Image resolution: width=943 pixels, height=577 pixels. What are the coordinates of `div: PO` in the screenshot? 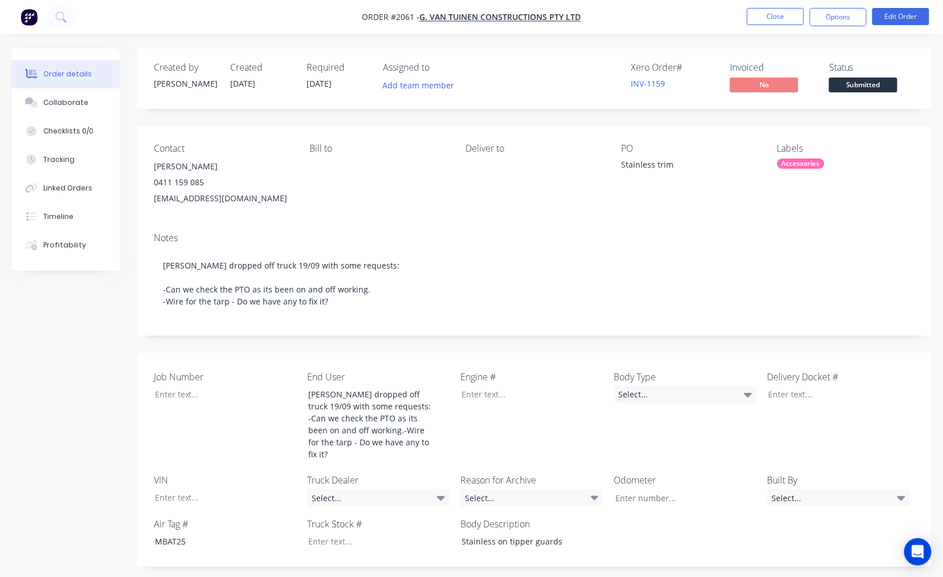 It's located at (689, 148).